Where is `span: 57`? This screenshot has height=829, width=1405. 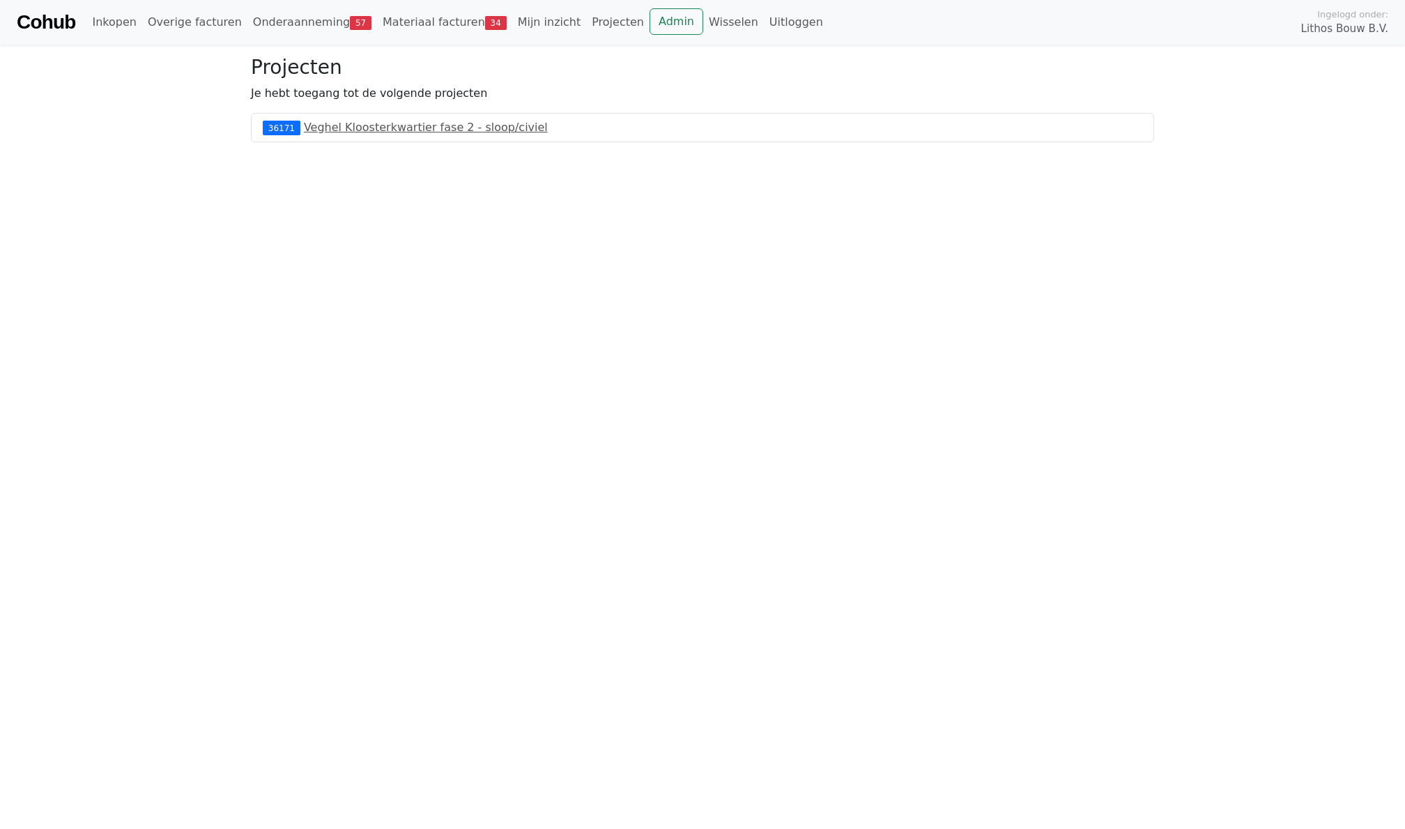
span: 57 is located at coordinates (360, 23).